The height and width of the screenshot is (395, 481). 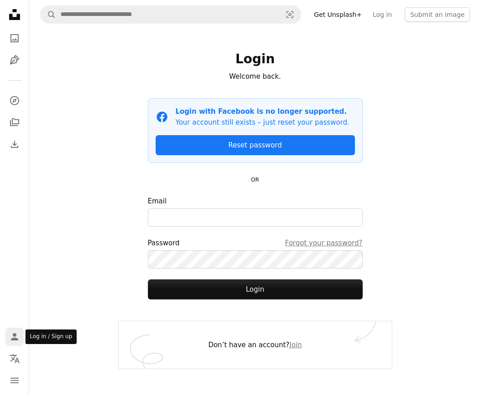 What do you see at coordinates (255, 211) in the screenshot?
I see `label: Email` at bounding box center [255, 211].